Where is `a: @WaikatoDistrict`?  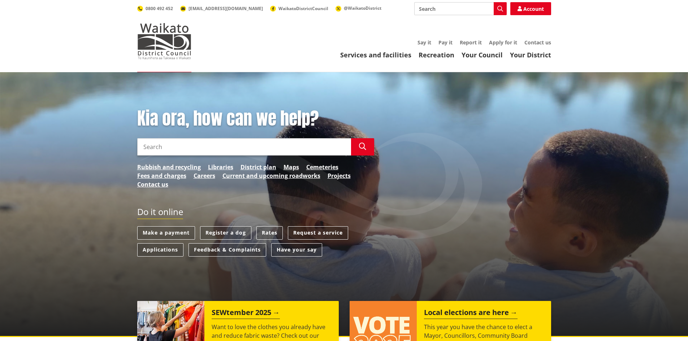
a: @WaikatoDistrict is located at coordinates (358, 8).